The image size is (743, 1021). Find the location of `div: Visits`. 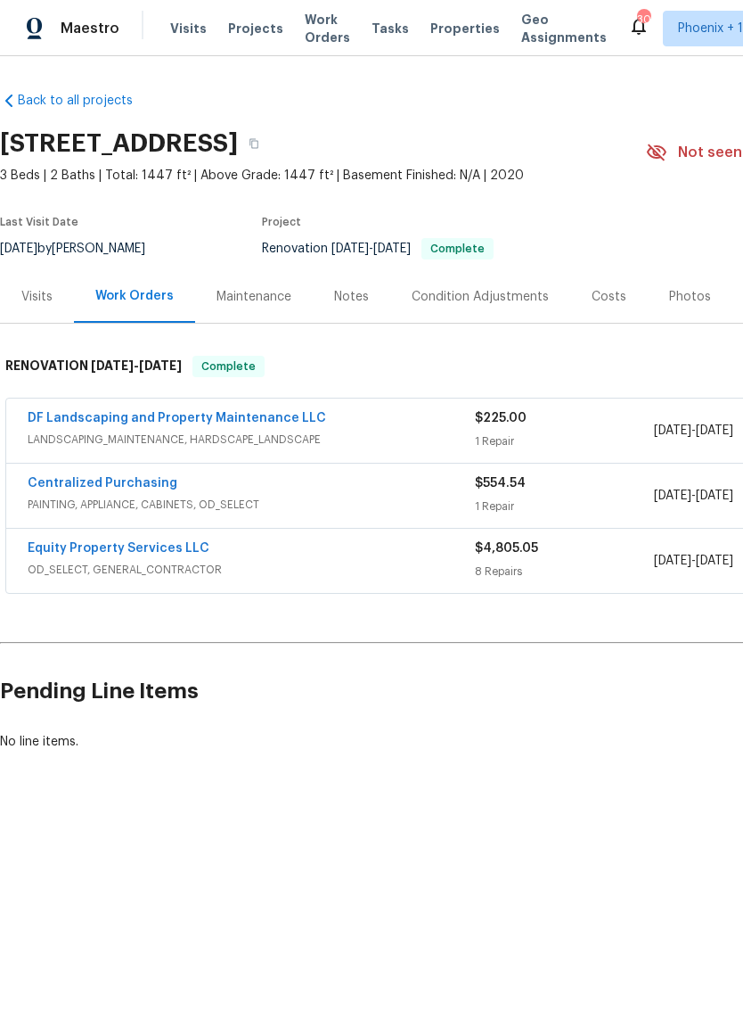

div: Visits is located at coordinates (37, 297).